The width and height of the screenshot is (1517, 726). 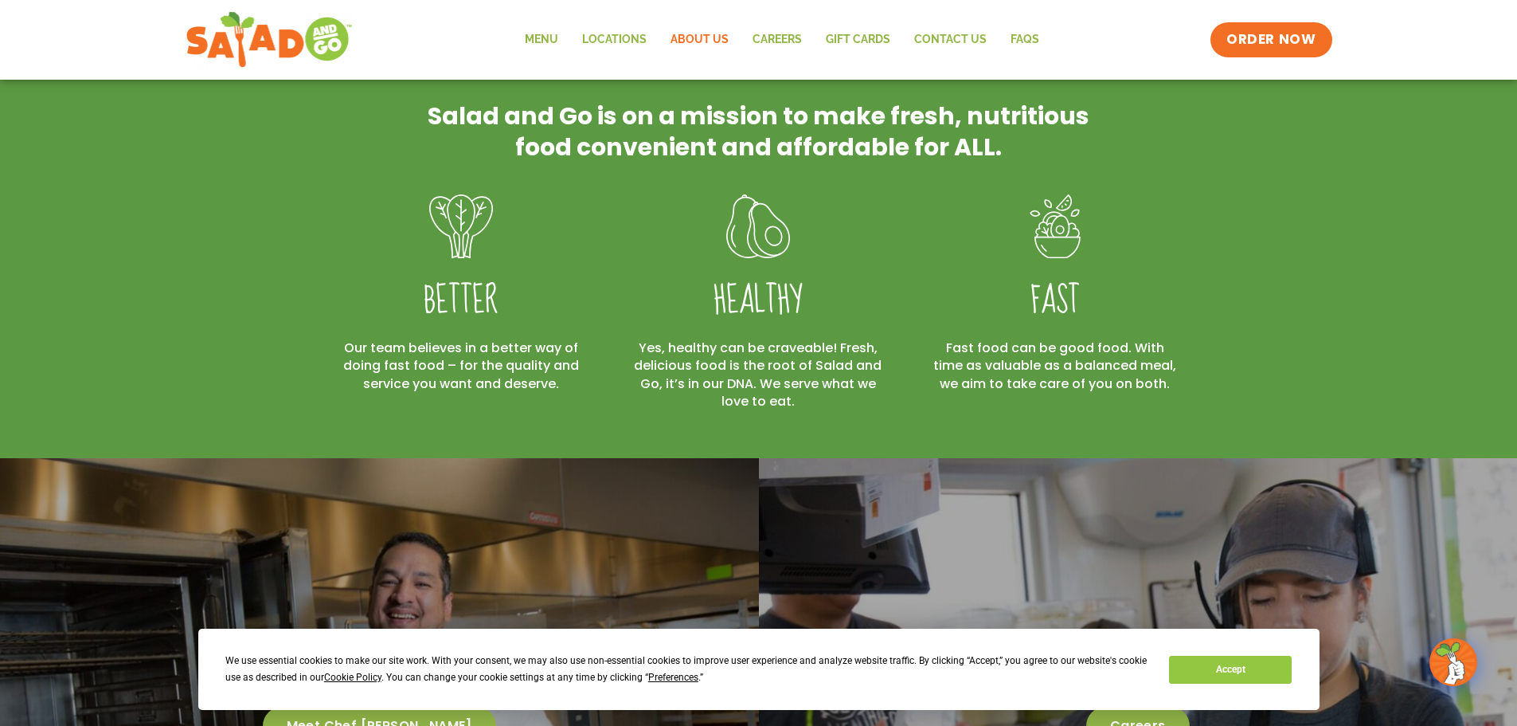 I want to click on span: Preferences, so click(x=673, y=677).